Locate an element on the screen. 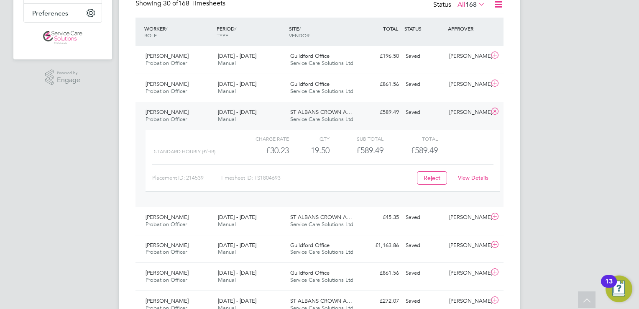 The height and width of the screenshot is (309, 639). div: £30.23 is located at coordinates (262, 150).